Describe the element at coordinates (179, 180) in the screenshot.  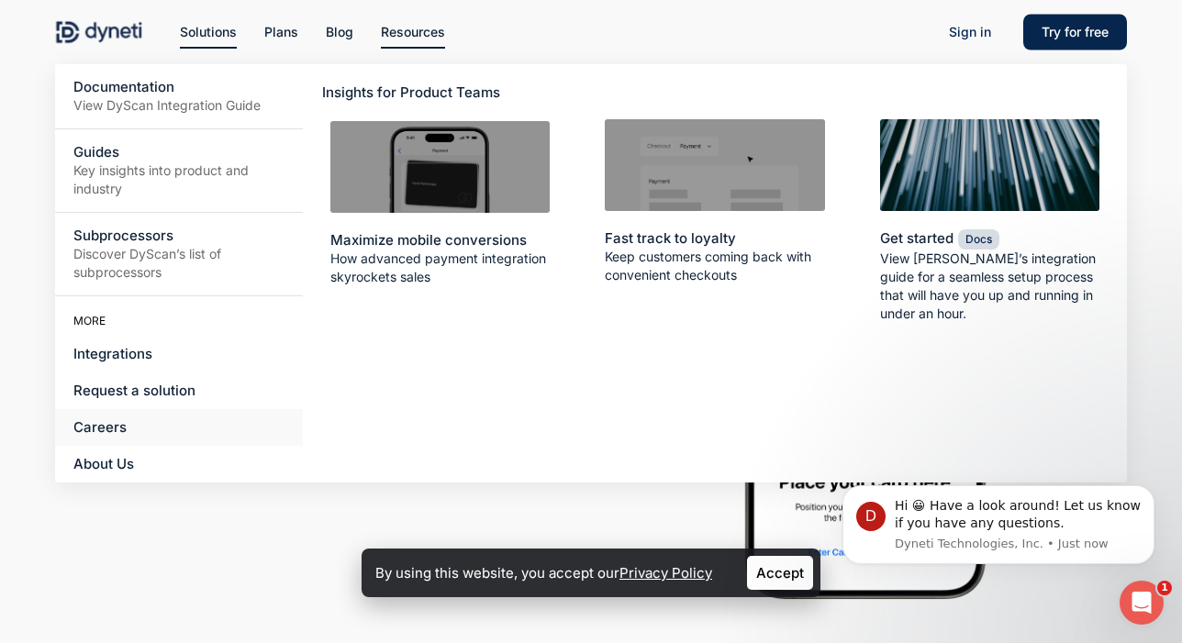
I see `small: Key insights into product and industry` at that location.